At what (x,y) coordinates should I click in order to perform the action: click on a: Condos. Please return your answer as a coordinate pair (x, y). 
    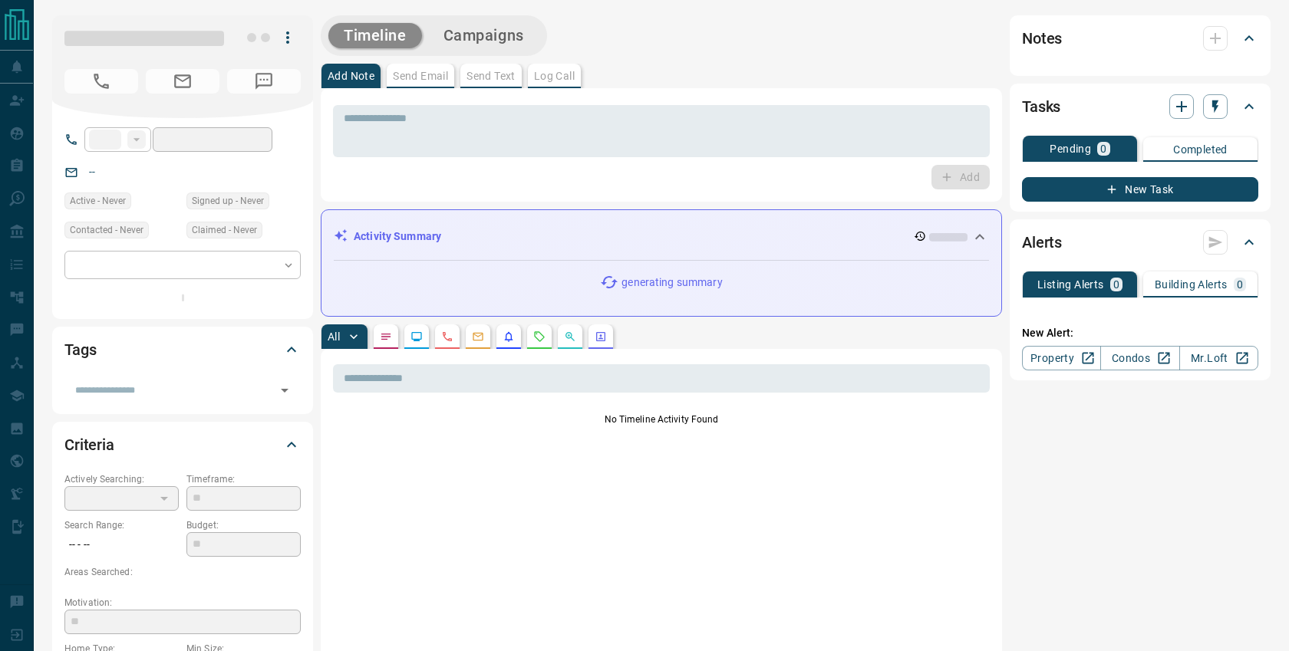
    Looking at the image, I should click on (1139, 358).